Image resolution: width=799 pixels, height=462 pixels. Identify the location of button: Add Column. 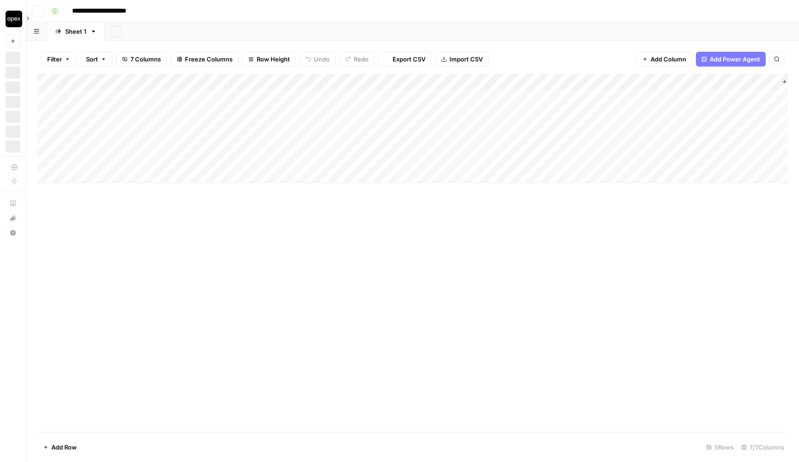
(664, 59).